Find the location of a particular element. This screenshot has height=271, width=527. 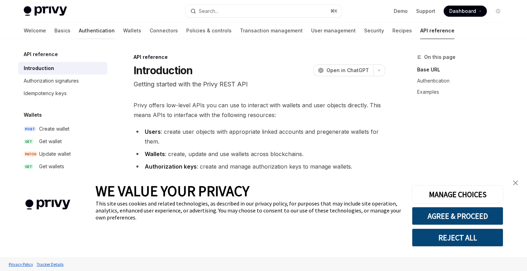

div: Get wallet is located at coordinates (50, 142).